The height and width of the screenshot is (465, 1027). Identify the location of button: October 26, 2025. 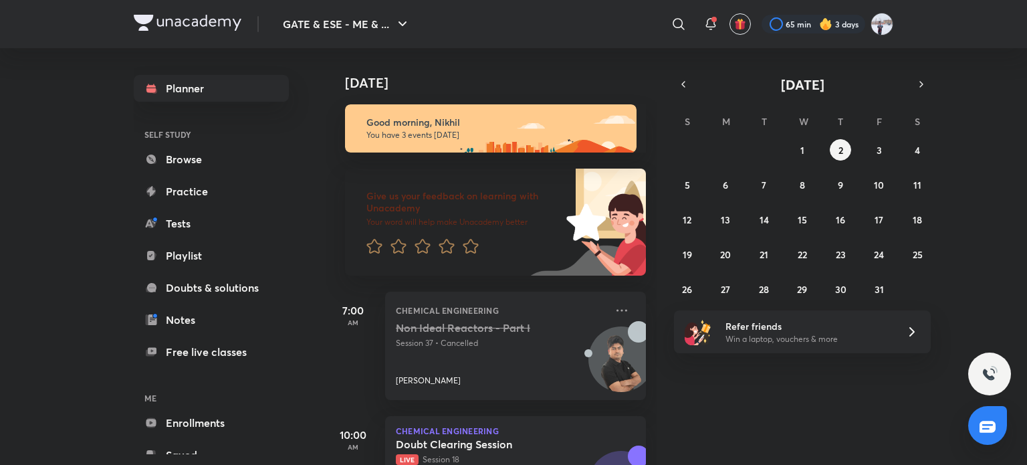
(688, 289).